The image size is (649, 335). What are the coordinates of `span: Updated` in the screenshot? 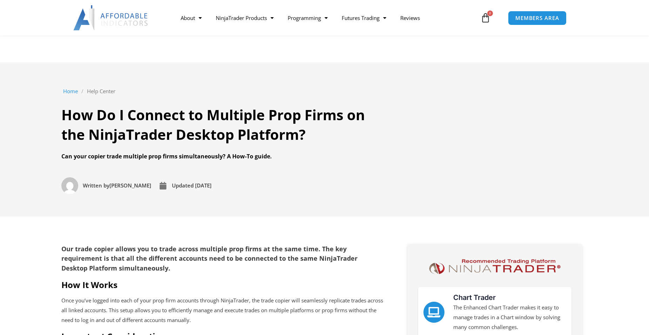 It's located at (183, 186).